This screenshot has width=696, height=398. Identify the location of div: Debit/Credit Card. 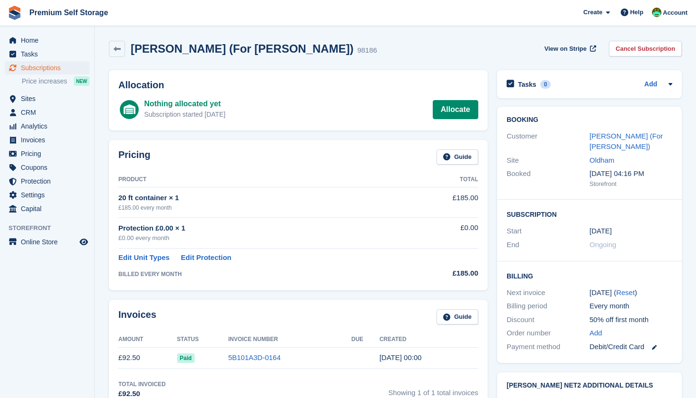
(631, 346).